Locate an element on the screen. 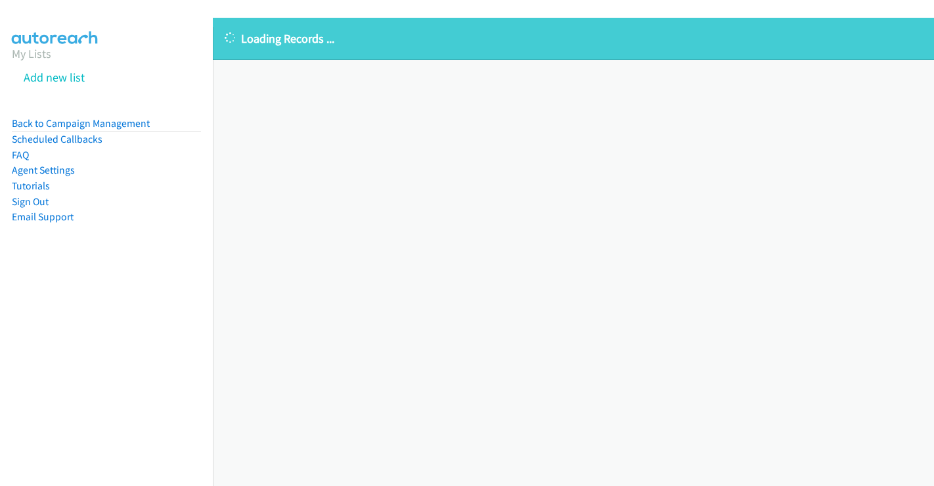  a: Scheduled Callbacks is located at coordinates (57, 139).